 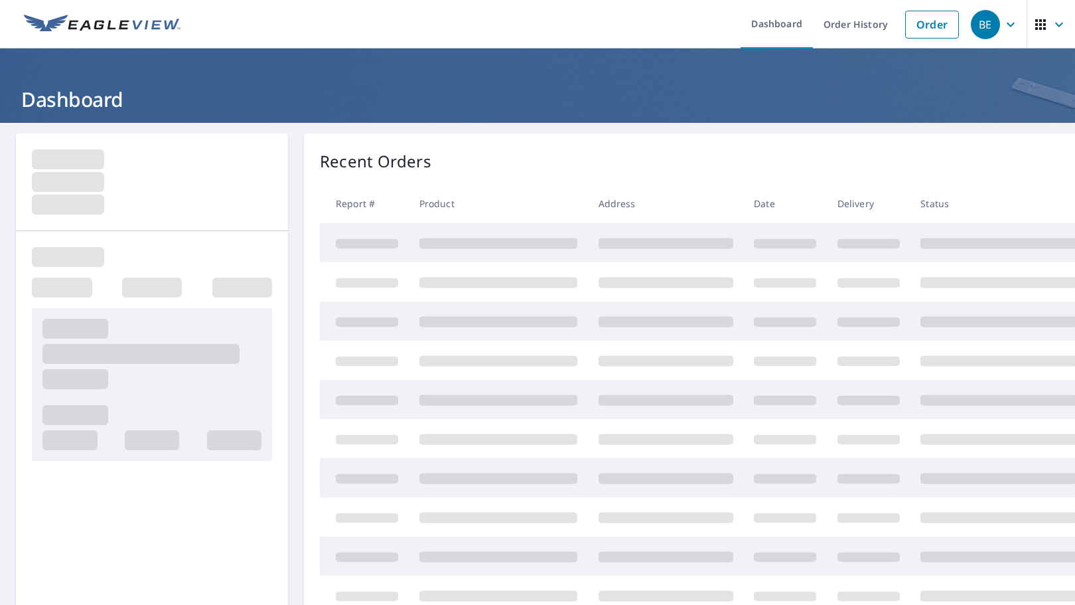 What do you see at coordinates (538, 99) in the screenshot?
I see `h1: Dashboard` at bounding box center [538, 99].